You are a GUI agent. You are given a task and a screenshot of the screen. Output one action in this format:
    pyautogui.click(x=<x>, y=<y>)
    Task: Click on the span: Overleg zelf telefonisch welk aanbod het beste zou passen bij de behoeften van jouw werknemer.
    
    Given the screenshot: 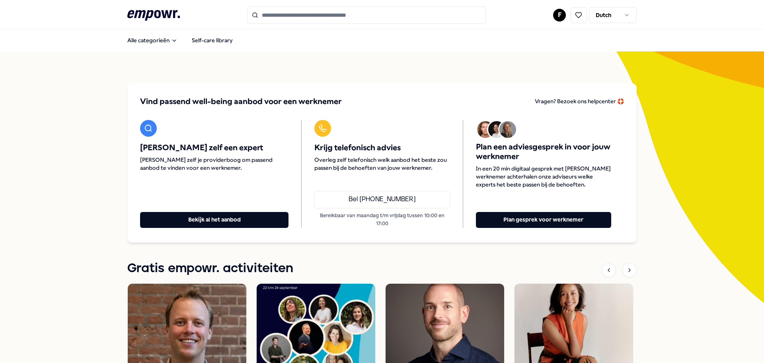 What is the action you would take?
    pyautogui.click(x=382, y=164)
    